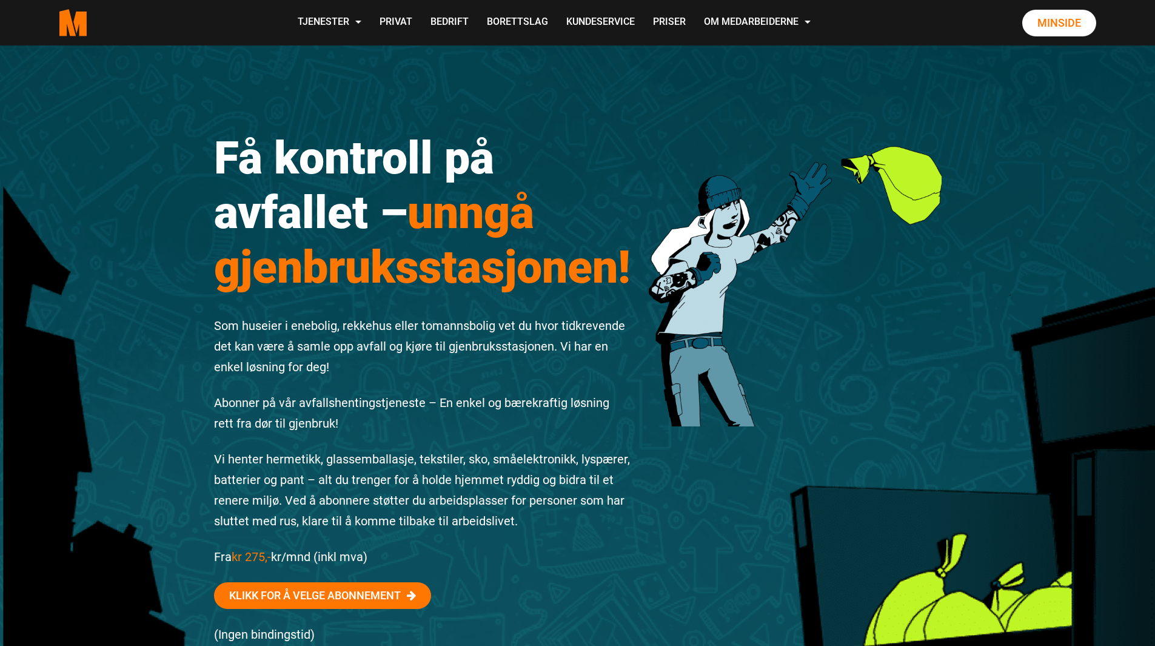  What do you see at coordinates (757, 22) in the screenshot?
I see `a: Om Medarbeiderne` at bounding box center [757, 22].